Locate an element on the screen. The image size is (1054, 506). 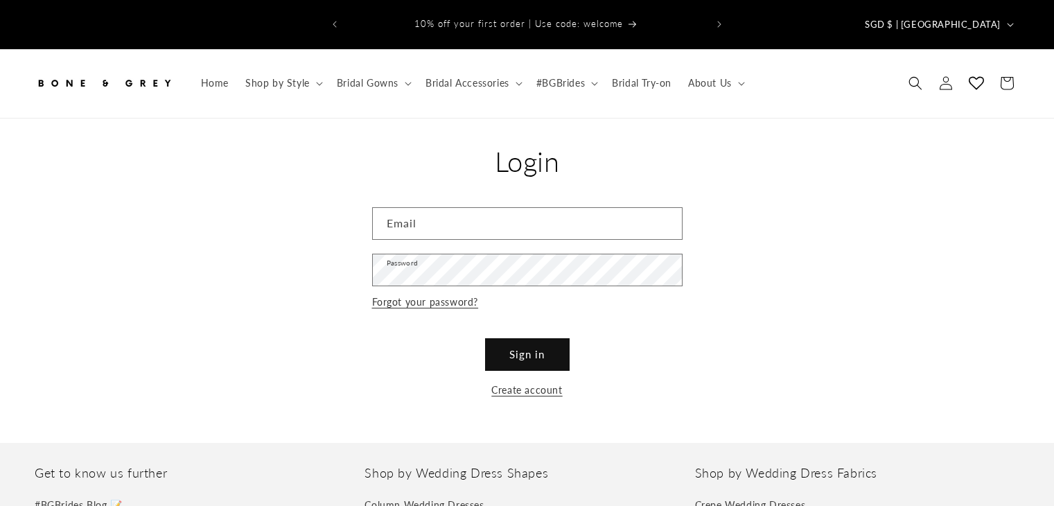
summary: Search is located at coordinates (916, 83).